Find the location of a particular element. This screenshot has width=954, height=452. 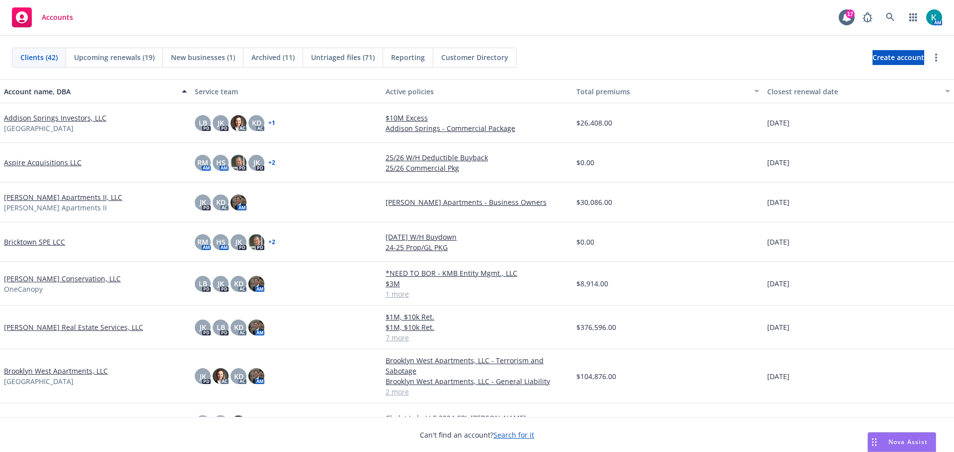

div: Service team is located at coordinates (286, 91).